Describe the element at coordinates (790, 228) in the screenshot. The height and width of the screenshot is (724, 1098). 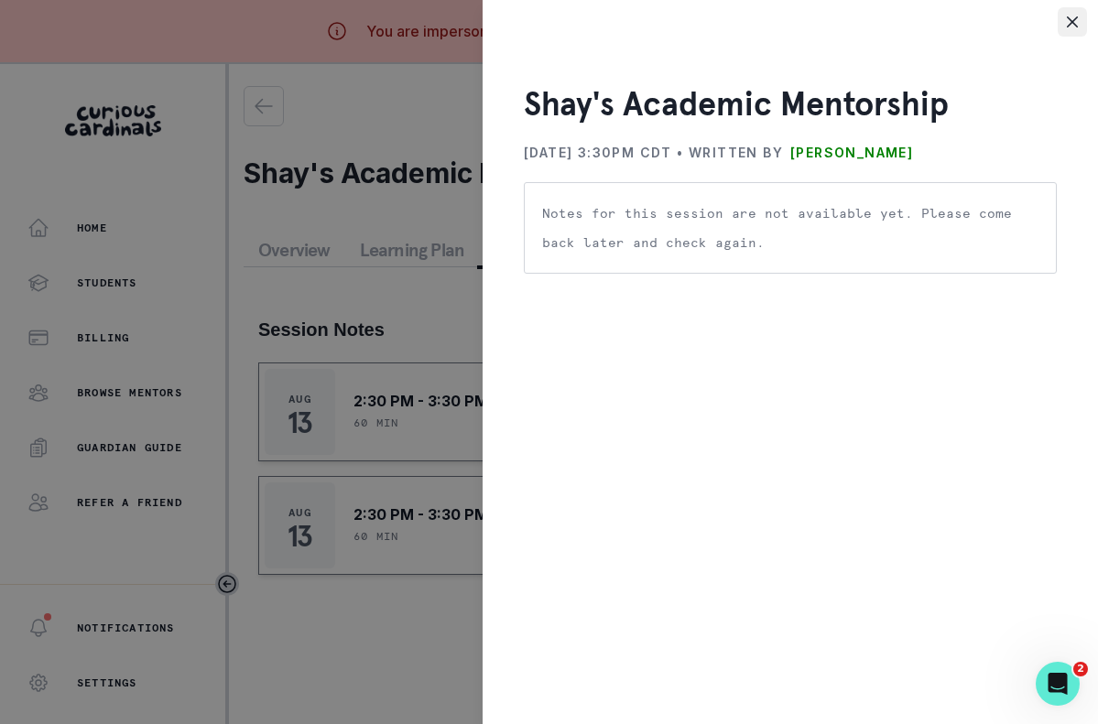
I see `p: Notes for this session are not available yet. Please come back later and check again.` at that location.